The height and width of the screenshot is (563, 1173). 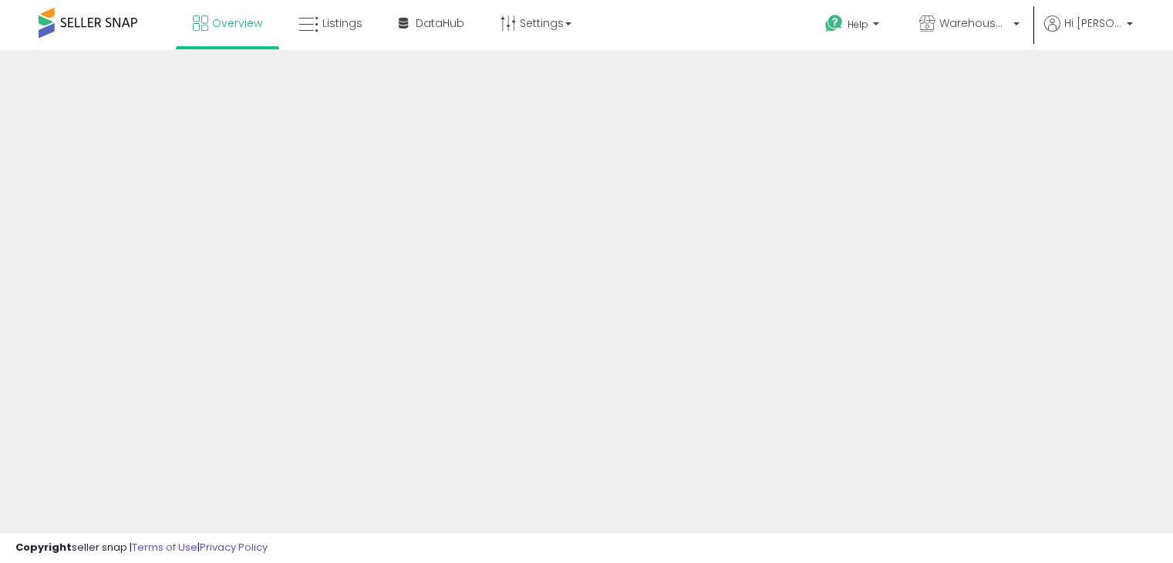 I want to click on span: Warehouse Limited, so click(x=974, y=23).